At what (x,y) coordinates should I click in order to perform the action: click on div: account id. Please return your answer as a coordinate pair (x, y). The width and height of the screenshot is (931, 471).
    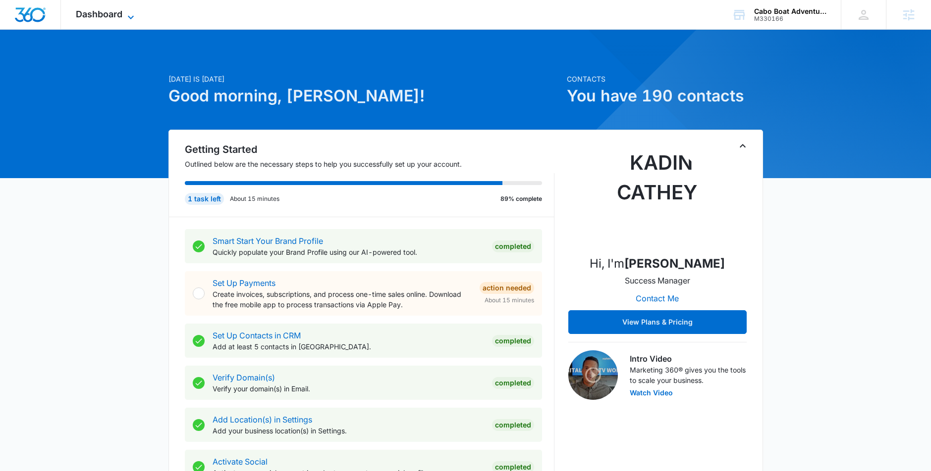
    Looking at the image, I should click on (790, 19).